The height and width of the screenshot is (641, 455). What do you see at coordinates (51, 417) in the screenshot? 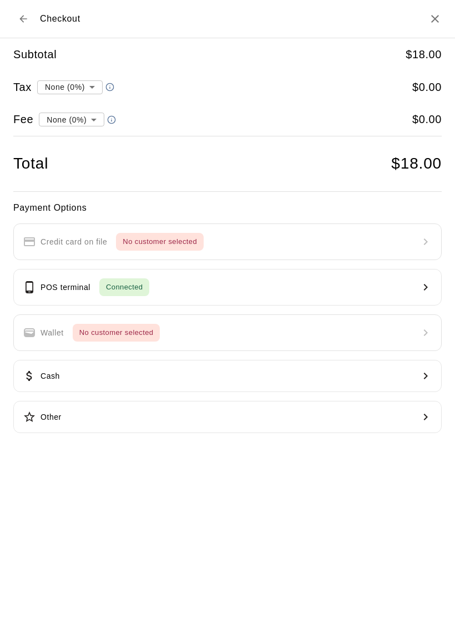
I see `p: Other` at bounding box center [51, 417].